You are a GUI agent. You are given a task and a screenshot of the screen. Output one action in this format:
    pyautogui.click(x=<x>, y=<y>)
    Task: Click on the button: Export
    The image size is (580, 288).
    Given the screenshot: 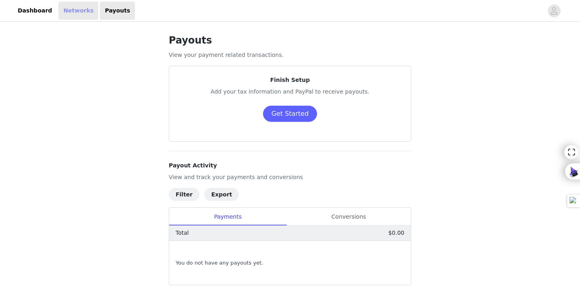 What is the action you would take?
    pyautogui.click(x=222, y=194)
    